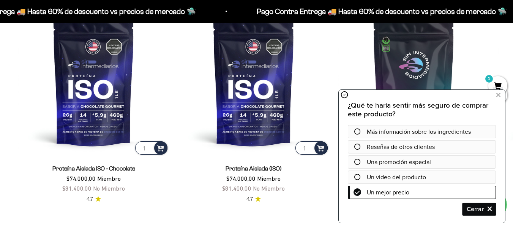 This screenshot has height=227, width=513. What do you see at coordinates (489, 79) in the screenshot?
I see `mark: 1` at bounding box center [489, 79].